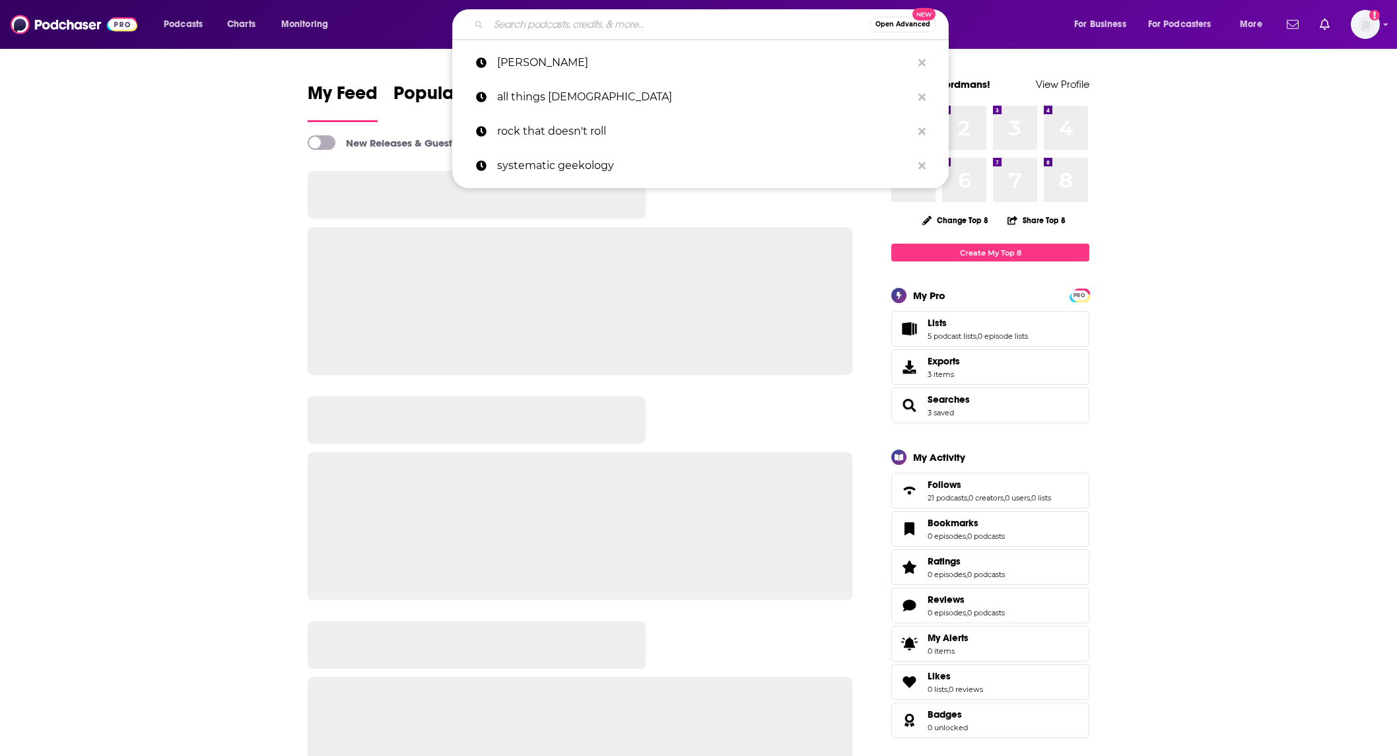 Image resolution: width=1397 pixels, height=756 pixels. I want to click on p: rock that doesn't roll, so click(705, 131).